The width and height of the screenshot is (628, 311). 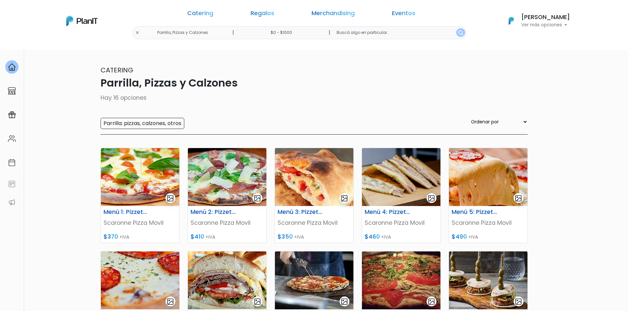 What do you see at coordinates (142, 124) in the screenshot?
I see `input: Parrilla: pizzas, calzones, otros` at bounding box center [142, 124].